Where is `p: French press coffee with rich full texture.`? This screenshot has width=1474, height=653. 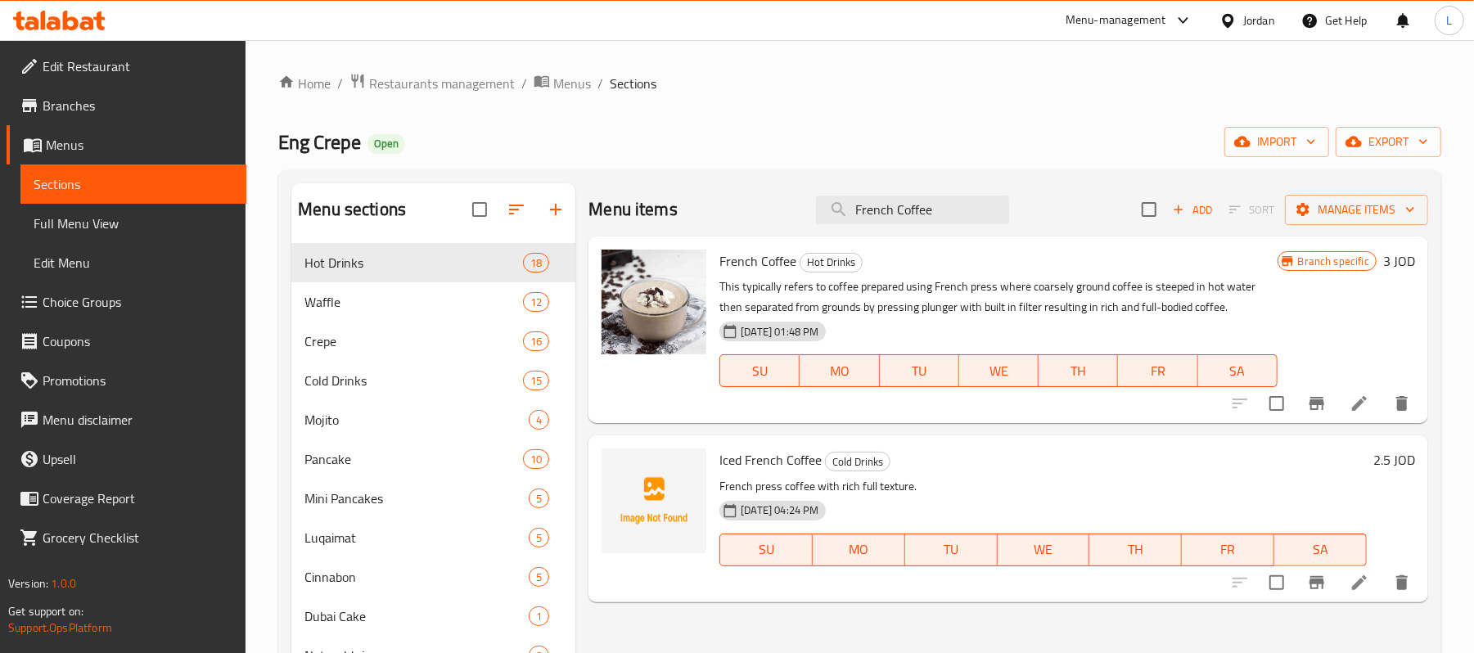
p: French press coffee with rich full texture. is located at coordinates (1042, 486).